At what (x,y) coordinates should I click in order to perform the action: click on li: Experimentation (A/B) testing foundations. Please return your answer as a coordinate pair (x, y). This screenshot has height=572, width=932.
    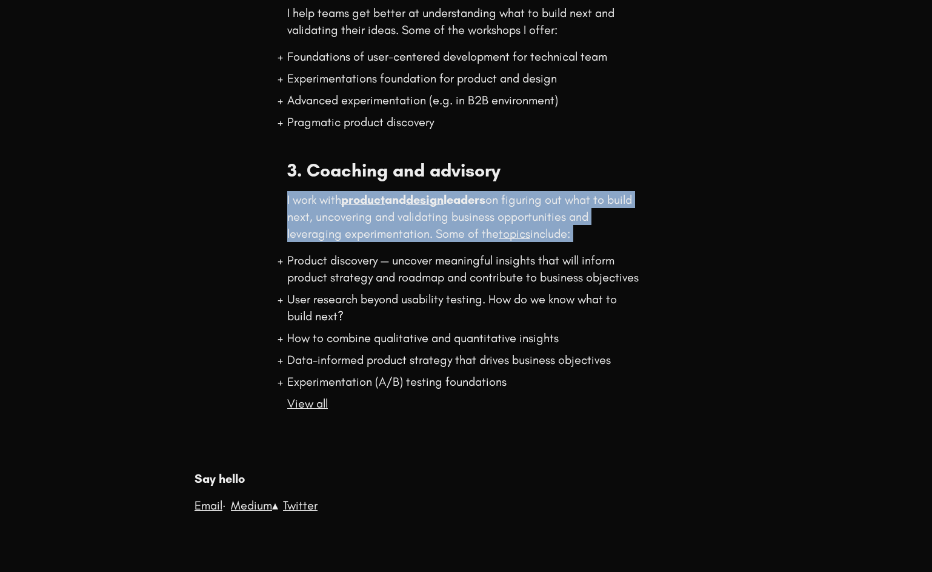
    Looking at the image, I should click on (465, 381).